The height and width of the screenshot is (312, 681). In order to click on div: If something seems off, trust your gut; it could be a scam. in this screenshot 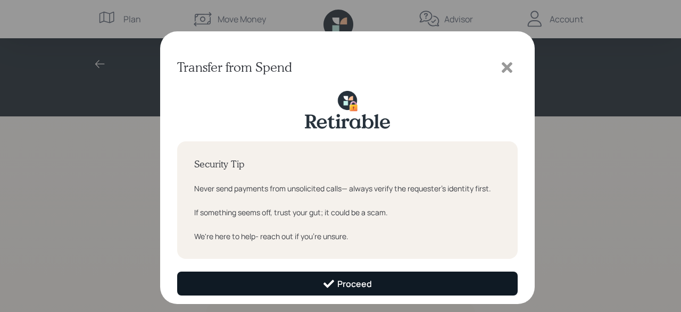, I will do `click(347, 212)`.